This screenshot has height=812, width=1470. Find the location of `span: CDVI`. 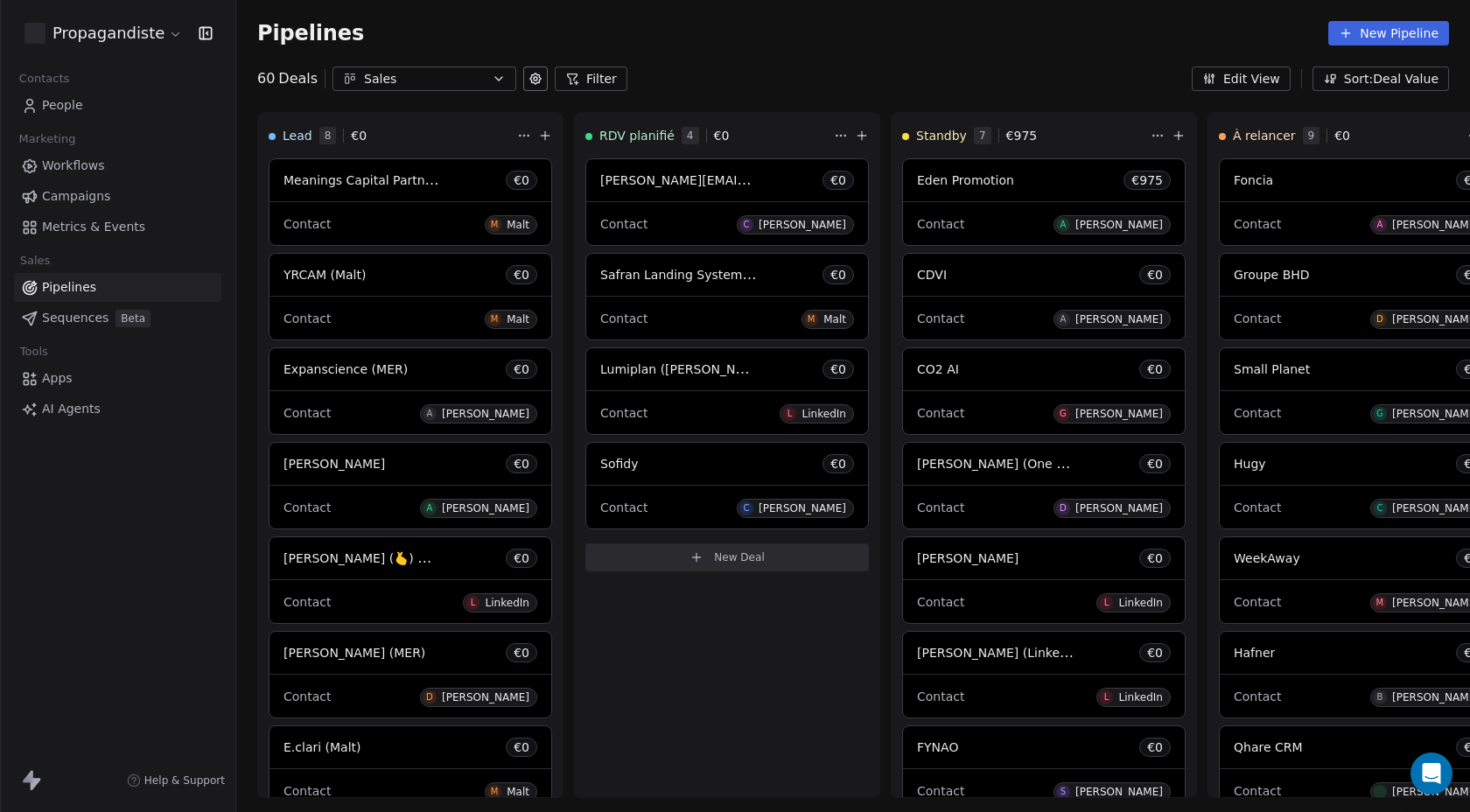

span: CDVI is located at coordinates (932, 275).